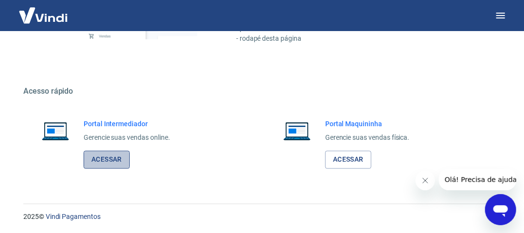  I want to click on p: 2025 ©, so click(262, 217).